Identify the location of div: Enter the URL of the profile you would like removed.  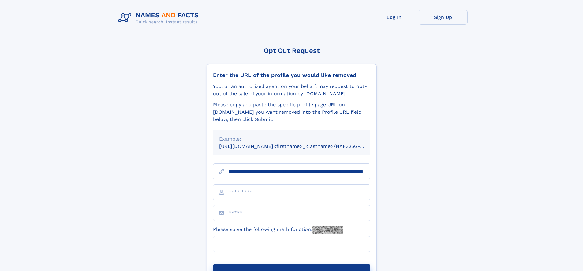
(292, 75).